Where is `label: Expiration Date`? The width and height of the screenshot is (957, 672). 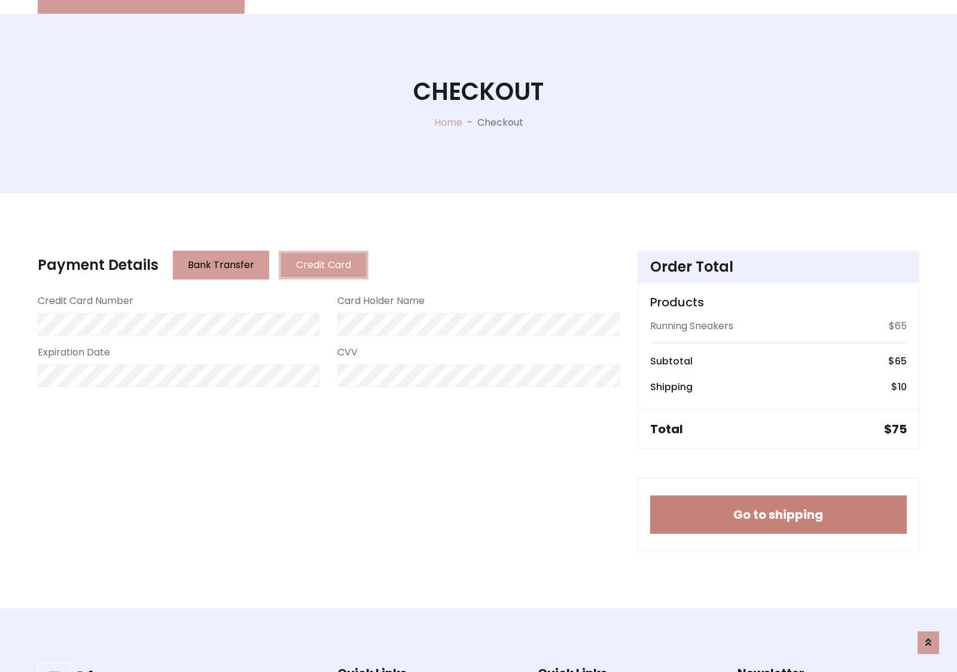 label: Expiration Date is located at coordinates (74, 352).